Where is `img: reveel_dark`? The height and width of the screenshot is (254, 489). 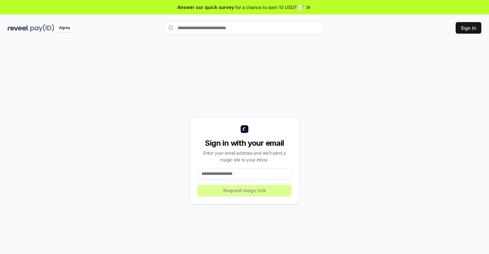 img: reveel_dark is located at coordinates (18, 28).